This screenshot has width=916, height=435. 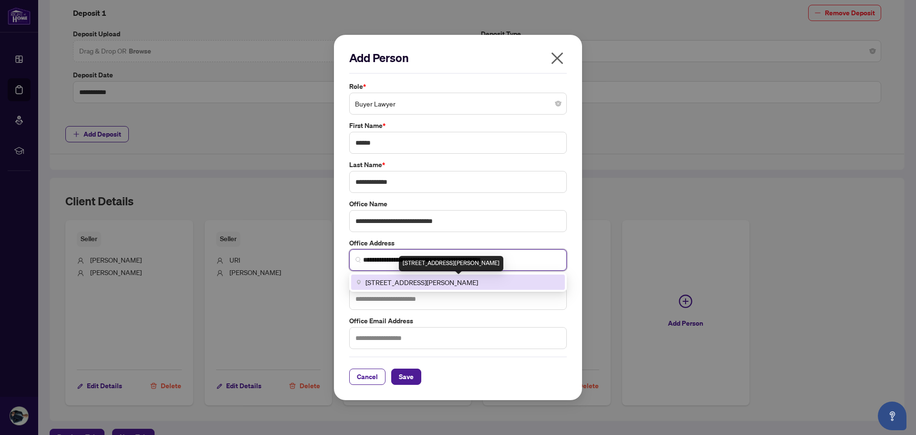 What do you see at coordinates (557, 58) in the screenshot?
I see `span: close` at bounding box center [557, 58].